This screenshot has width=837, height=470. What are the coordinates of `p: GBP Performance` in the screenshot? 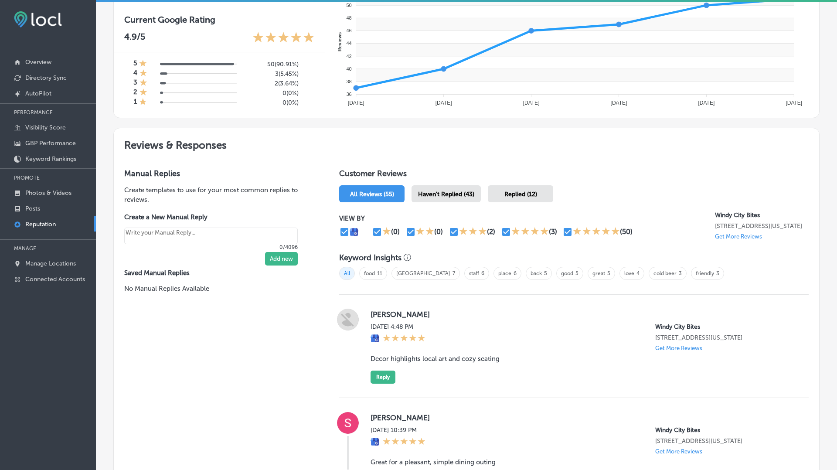 It's located at (51, 143).